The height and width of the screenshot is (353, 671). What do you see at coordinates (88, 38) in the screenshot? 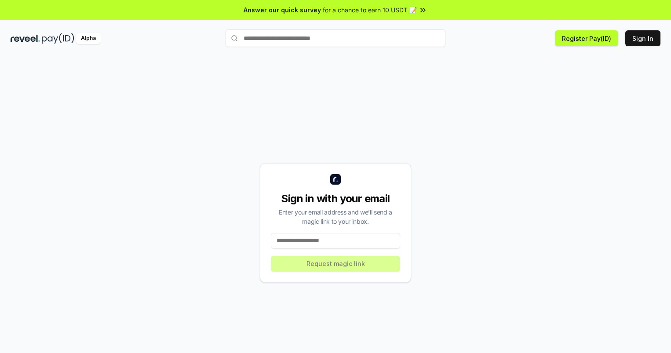
I see `div: Alpha` at bounding box center [88, 38].